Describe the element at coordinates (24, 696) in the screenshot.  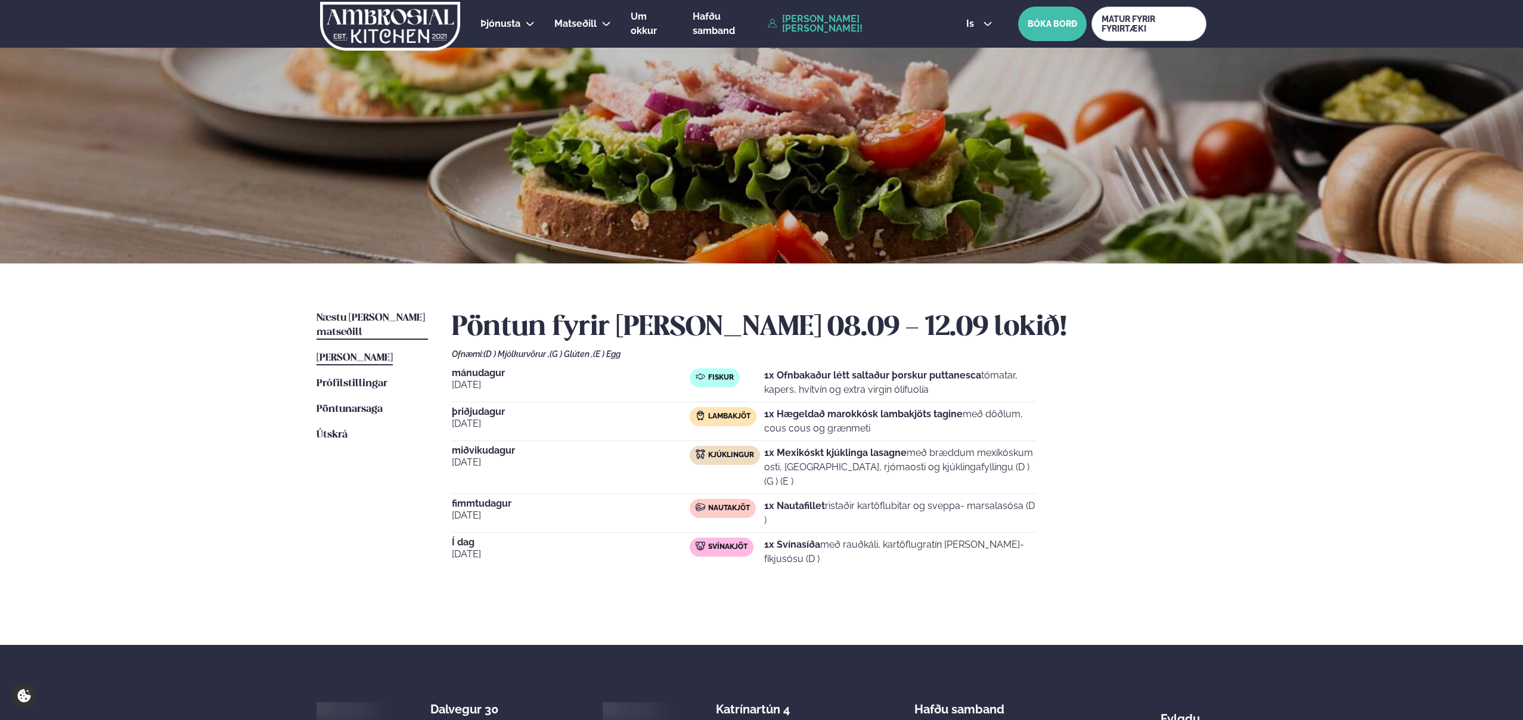
I see `a: Cookie settings` at that location.